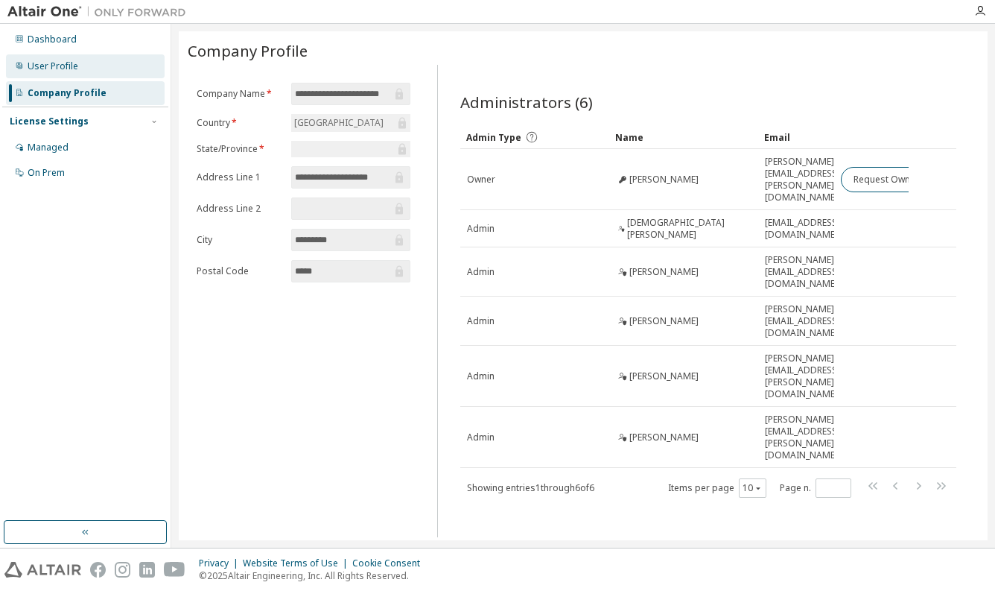  I want to click on span: Company Profile, so click(247, 51).